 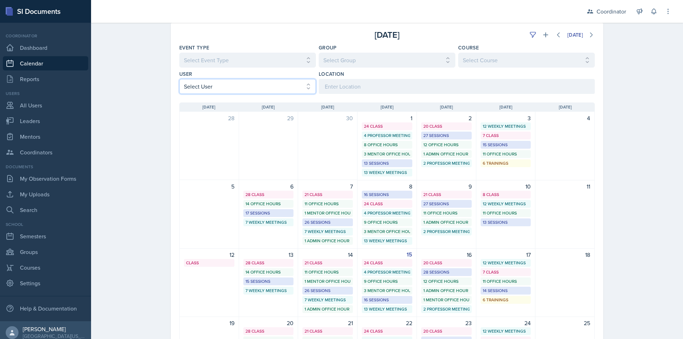 What do you see at coordinates (46, 236) in the screenshot?
I see `a: Semesters` at bounding box center [46, 236].